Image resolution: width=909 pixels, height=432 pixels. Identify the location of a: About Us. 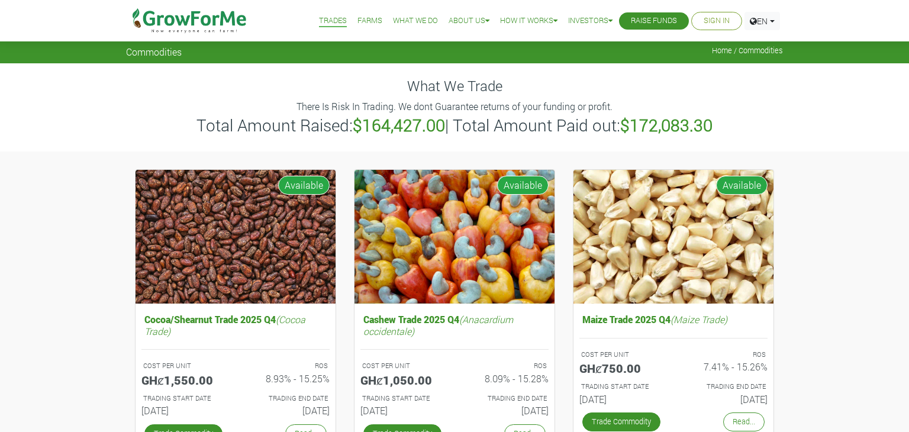
(469, 21).